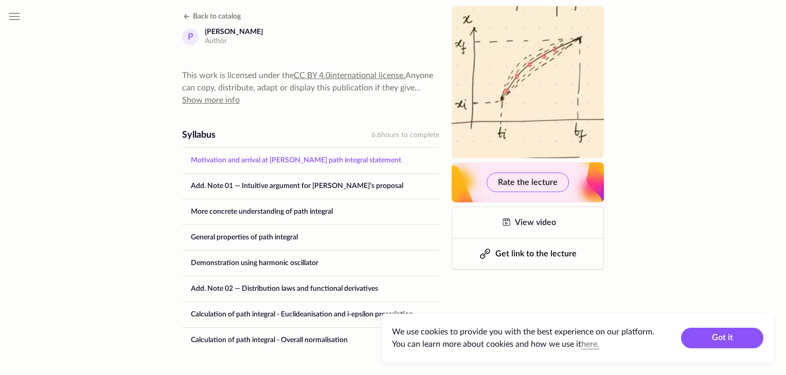 The height and width of the screenshot is (375, 786). I want to click on button: Add. Note 02 — Distribution laws and functional derivatives, so click(311, 289).